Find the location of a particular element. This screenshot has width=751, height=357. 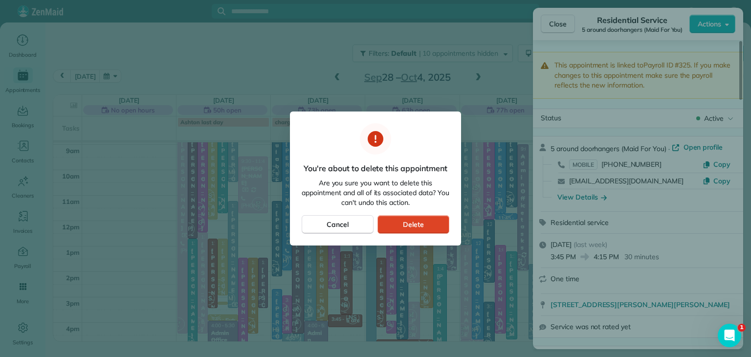

span: You're about to delete this appointment is located at coordinates (375, 168).